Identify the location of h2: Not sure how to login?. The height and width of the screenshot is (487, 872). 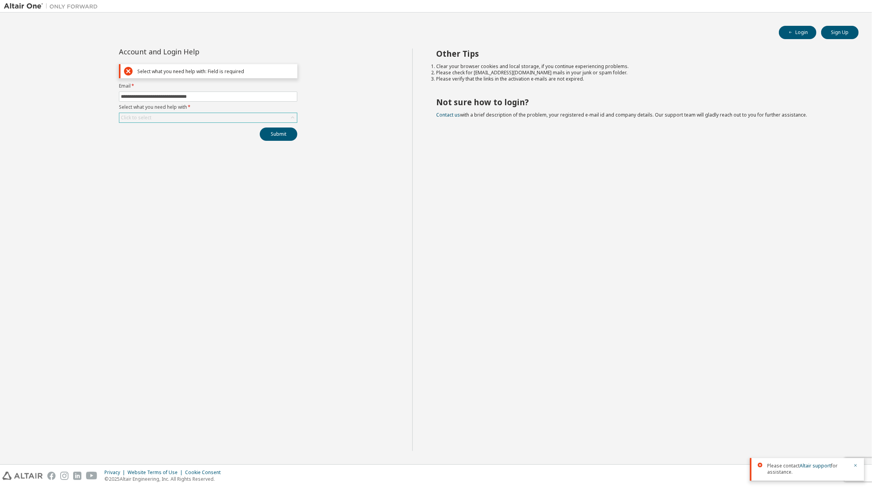
(640, 102).